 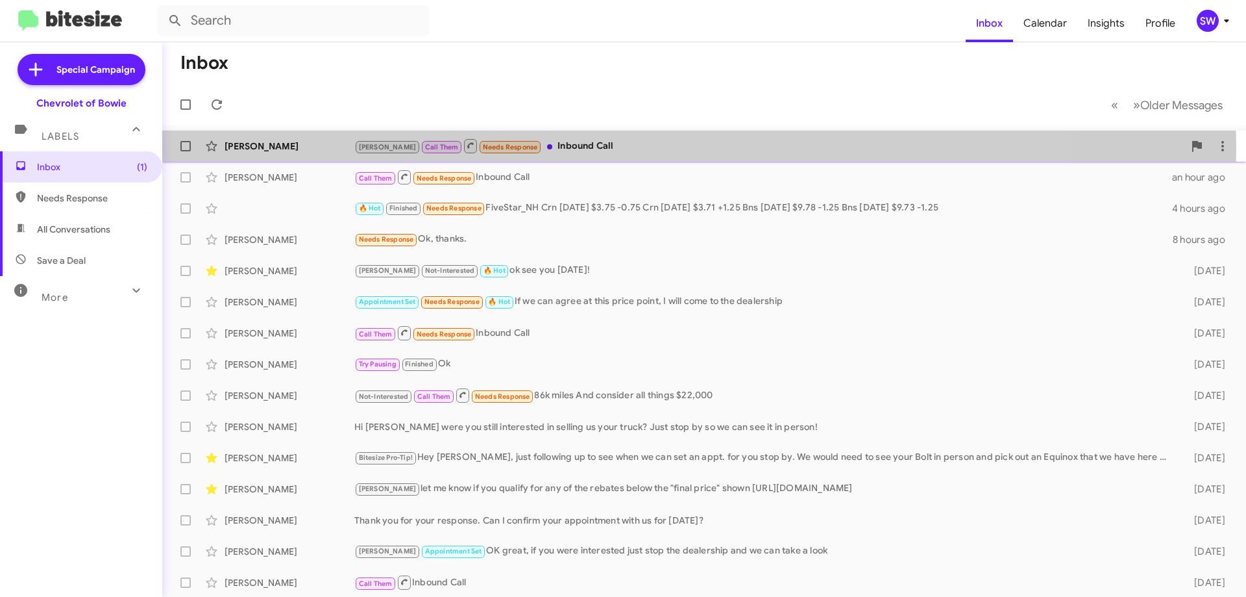 I want to click on div: Ok, thanks., so click(x=763, y=239).